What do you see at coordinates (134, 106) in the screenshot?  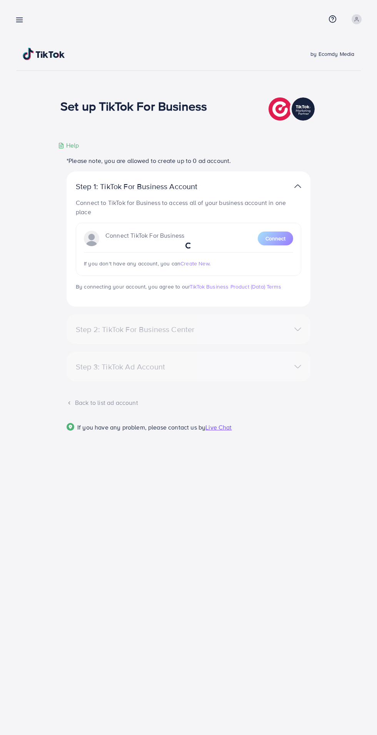 I see `h1: Set up TikTok For Business` at bounding box center [134, 106].